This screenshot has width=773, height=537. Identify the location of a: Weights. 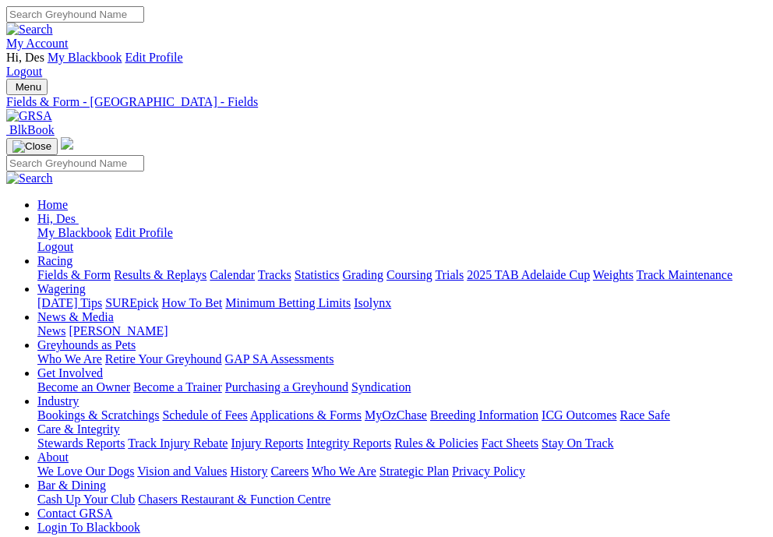
(614, 274).